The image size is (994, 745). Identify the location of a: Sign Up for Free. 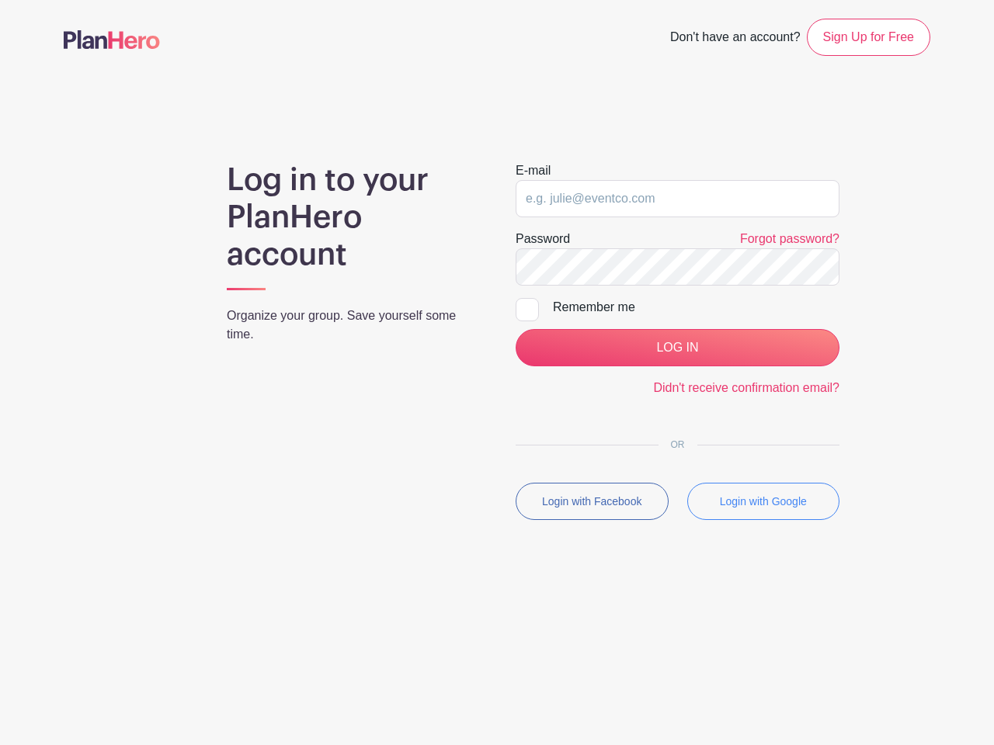
(868, 37).